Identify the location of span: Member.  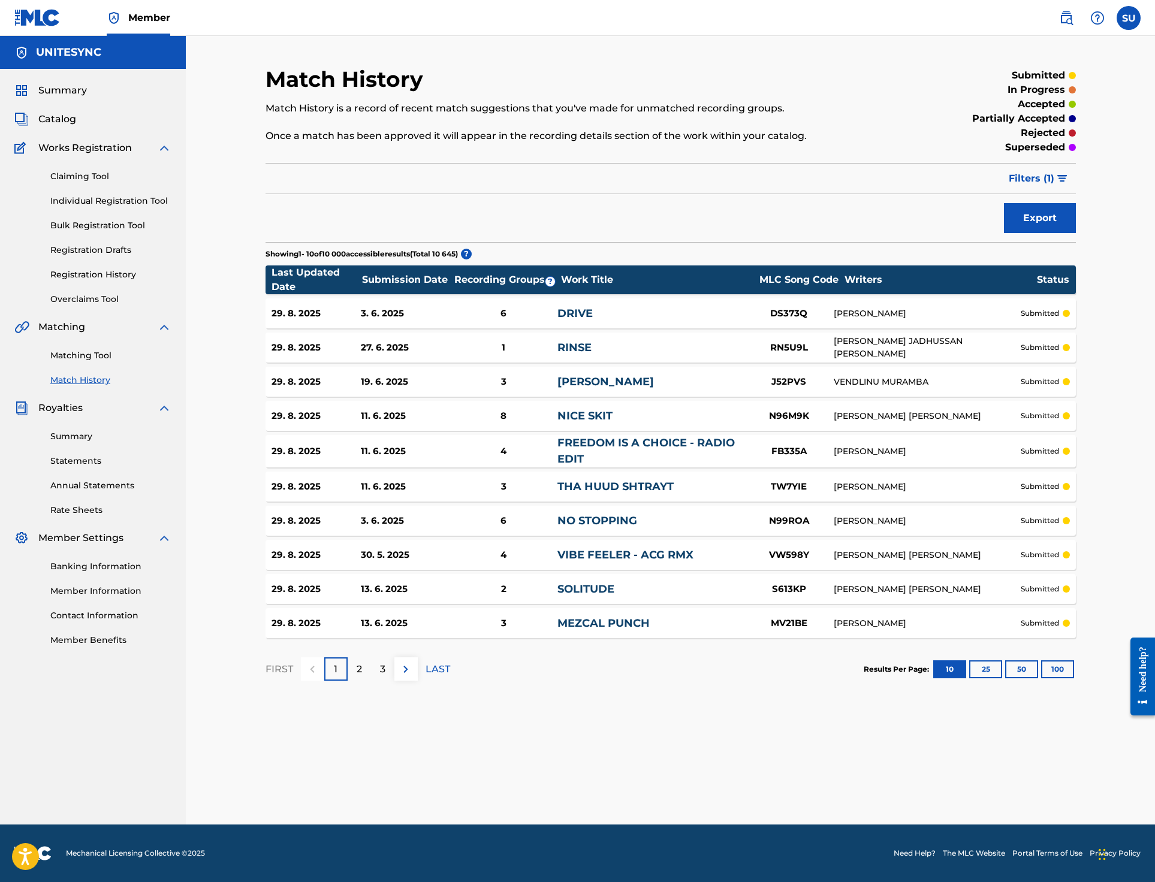
(149, 17).